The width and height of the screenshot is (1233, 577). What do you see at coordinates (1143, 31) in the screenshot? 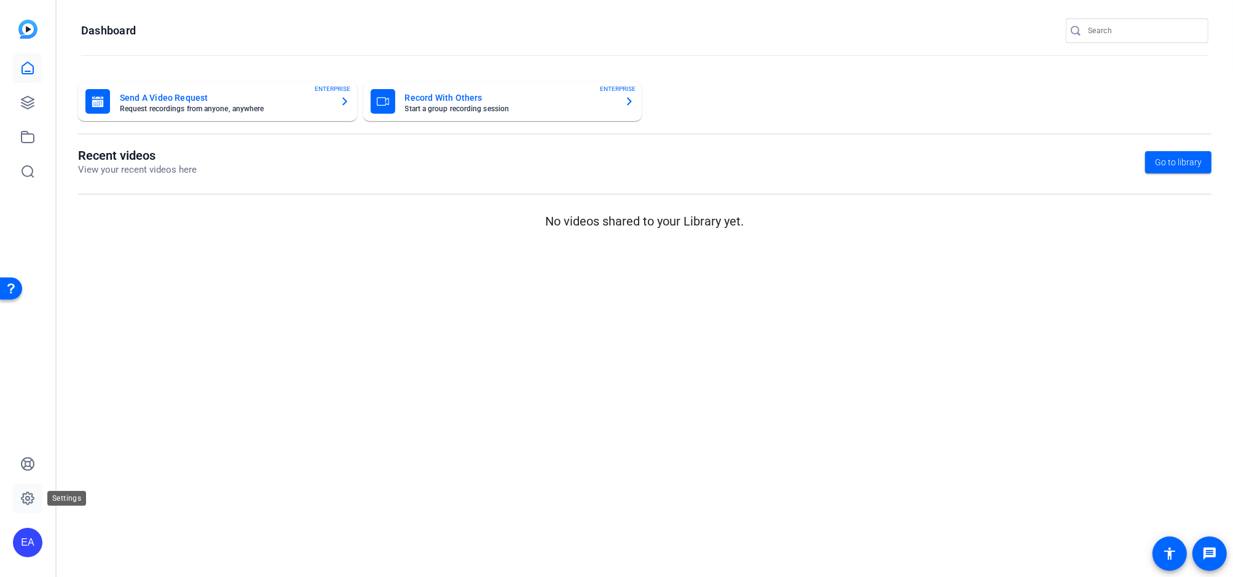
I see `input: Search` at bounding box center [1143, 31].